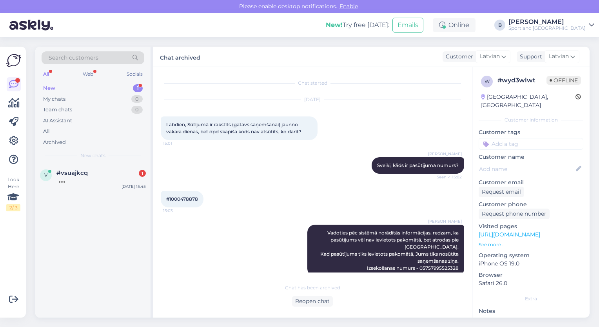 This screenshot has height=327, width=599. I want to click on span: Search customers, so click(73, 58).